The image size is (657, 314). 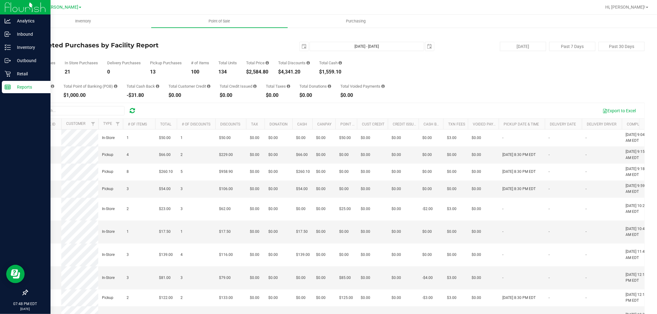 I want to click on span: $81.00, so click(x=165, y=278).